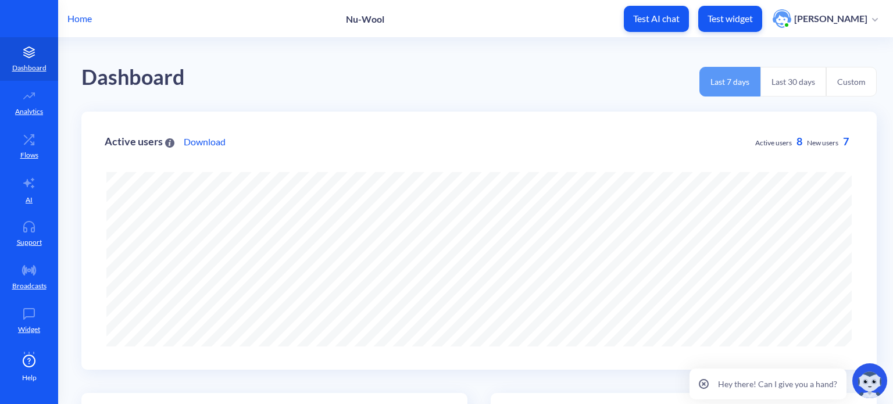 Image resolution: width=893 pixels, height=404 pixels. Describe the element at coordinates (365, 19) in the screenshot. I see `p: Nu-Wool` at that location.